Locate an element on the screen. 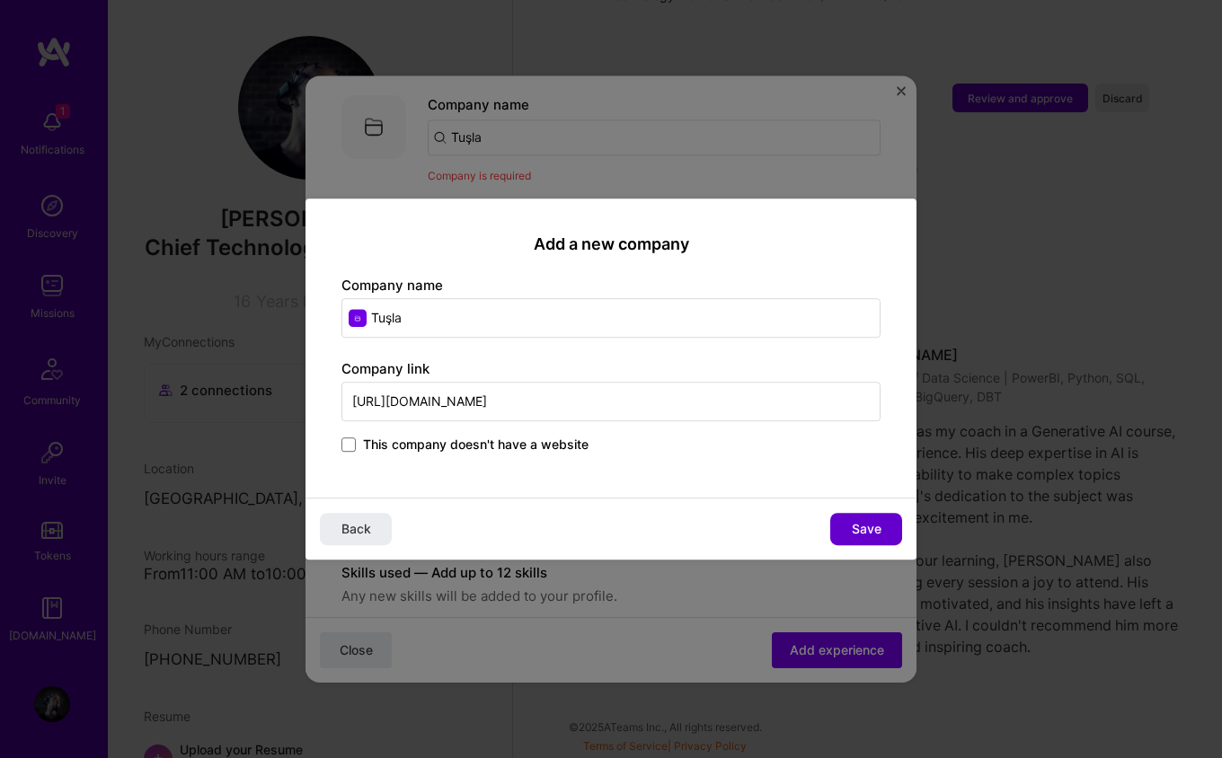  label: Company name is located at coordinates (392, 285).